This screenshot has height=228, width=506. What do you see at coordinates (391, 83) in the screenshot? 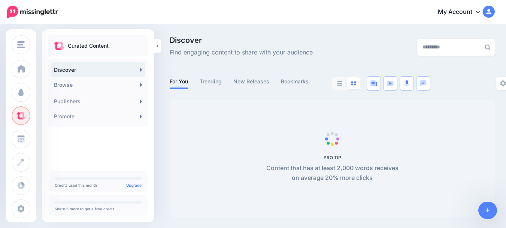
I see `img: video-blue.png` at bounding box center [391, 83].